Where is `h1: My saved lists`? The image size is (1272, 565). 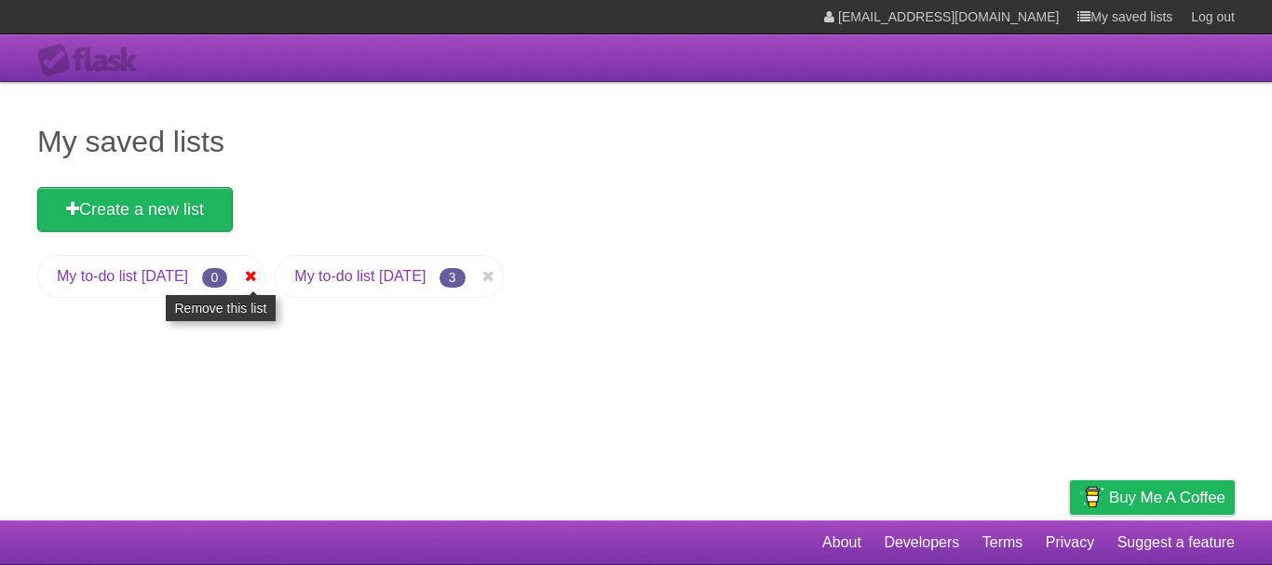
h1: My saved lists is located at coordinates (636, 142).